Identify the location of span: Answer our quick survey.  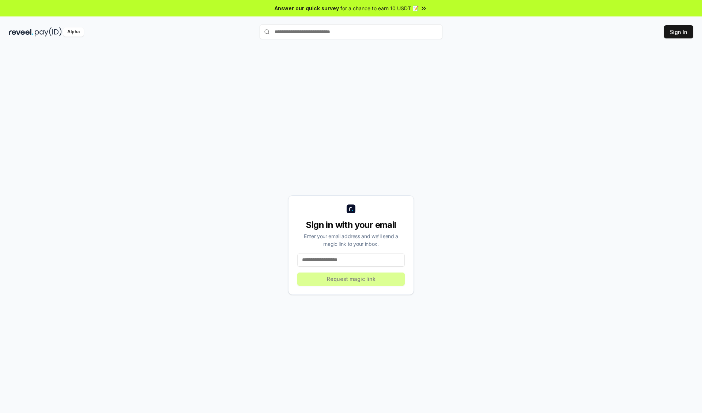
(307, 8).